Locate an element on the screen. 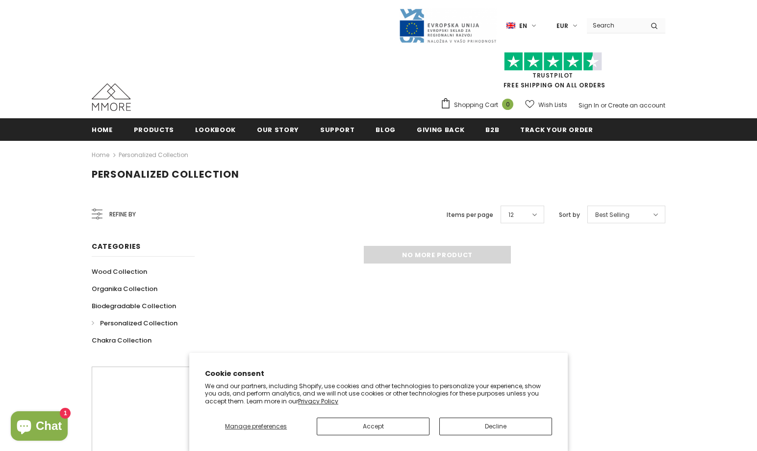  span: Wish Lists is located at coordinates (553, 105).